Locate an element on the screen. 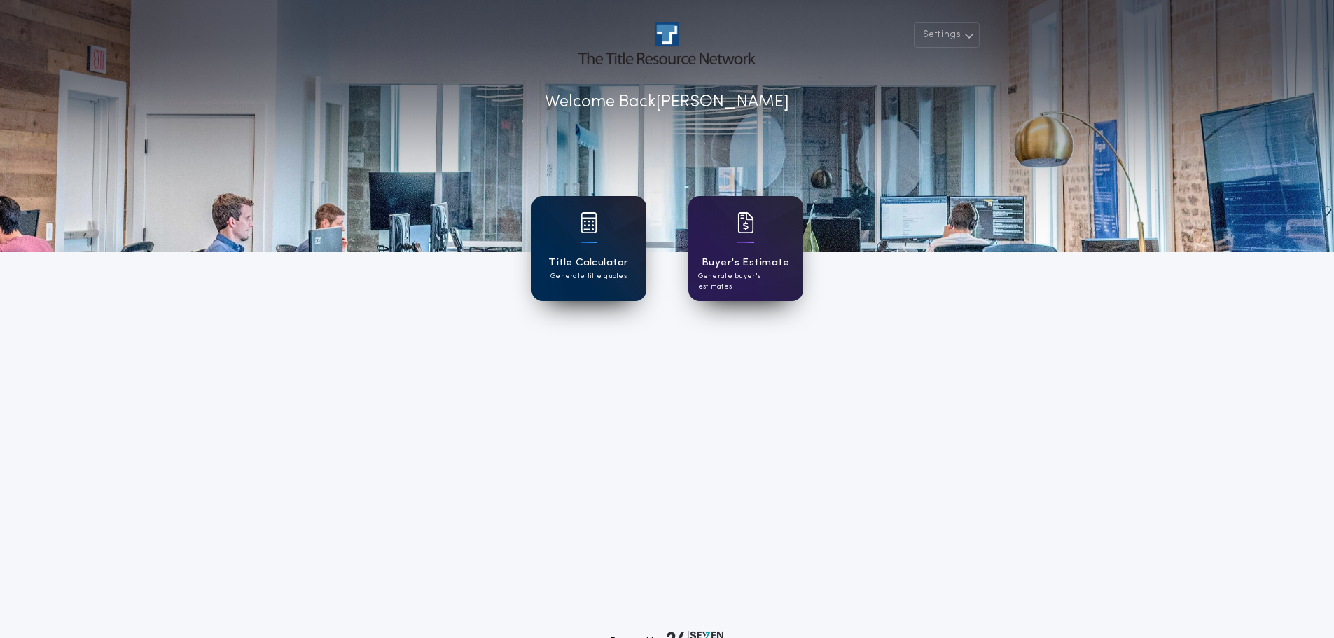 This screenshot has height=638, width=1334. button: Settings is located at coordinates (946, 35).